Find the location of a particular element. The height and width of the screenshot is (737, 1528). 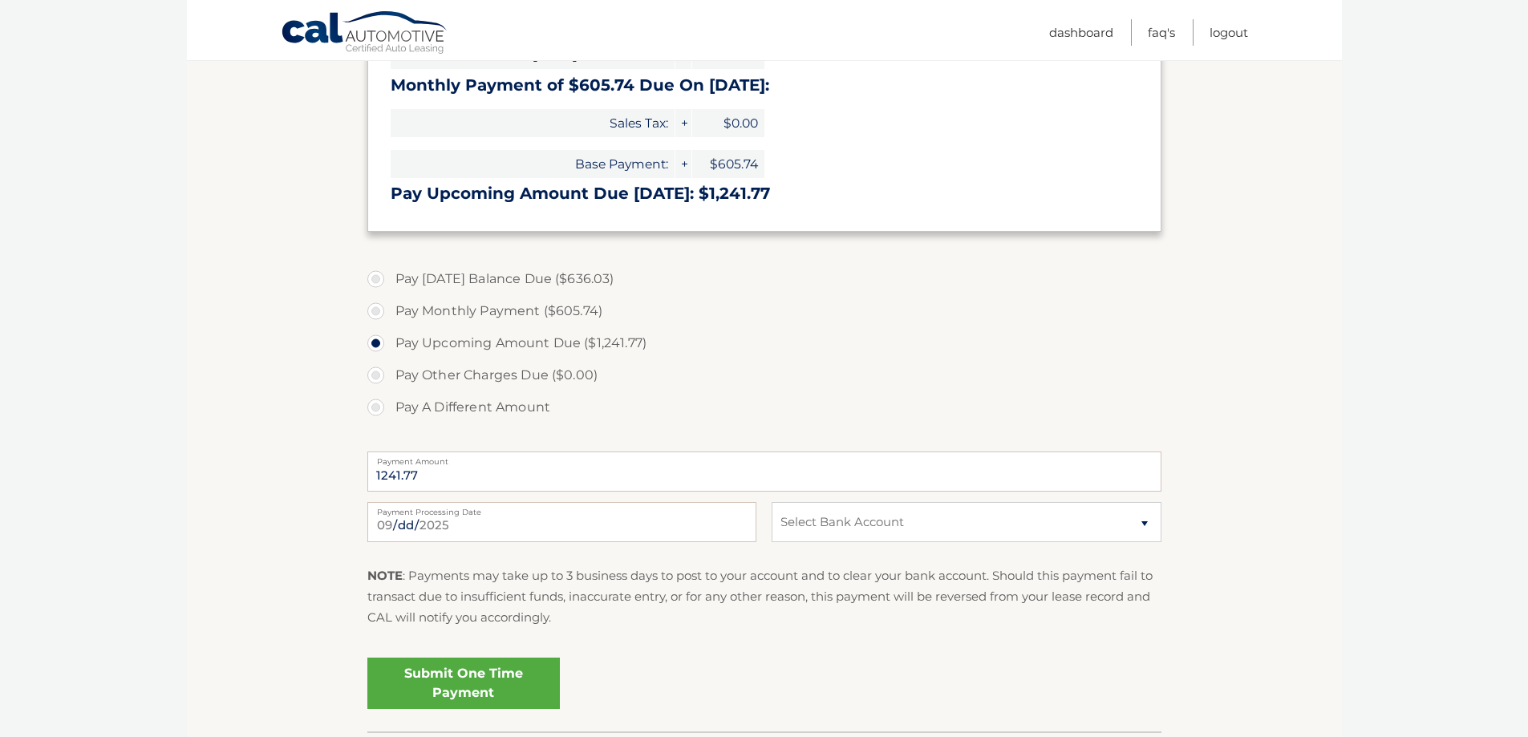

span: Sales Tax: is located at coordinates (533, 123).